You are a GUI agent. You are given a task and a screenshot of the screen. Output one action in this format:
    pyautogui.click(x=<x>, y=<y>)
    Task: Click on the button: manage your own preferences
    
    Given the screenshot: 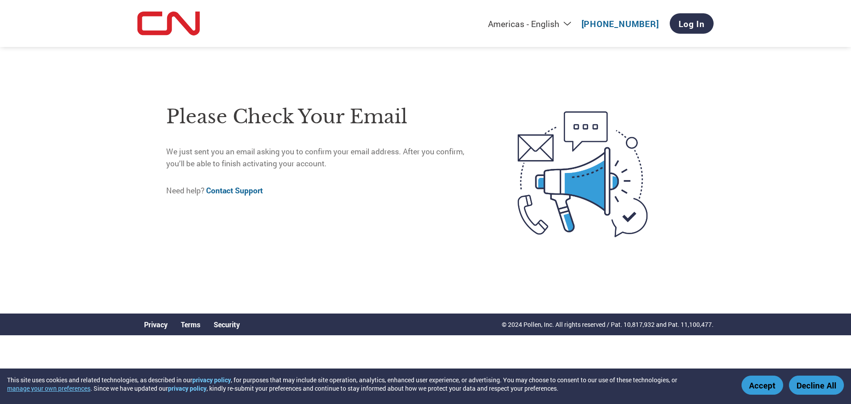 What is the action you would take?
    pyautogui.click(x=49, y=388)
    